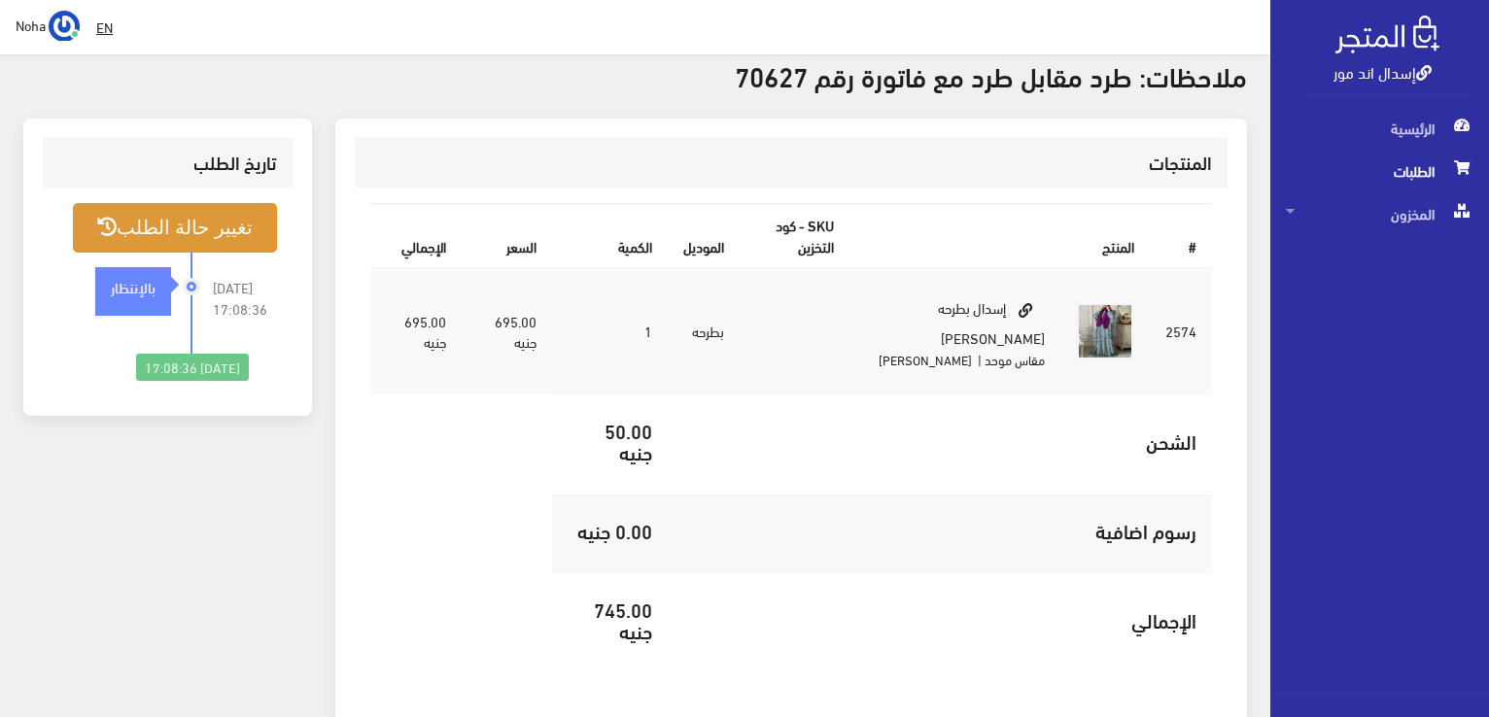  What do you see at coordinates (1379, 171) in the screenshot?
I see `a: الطلبات` at bounding box center [1379, 171].